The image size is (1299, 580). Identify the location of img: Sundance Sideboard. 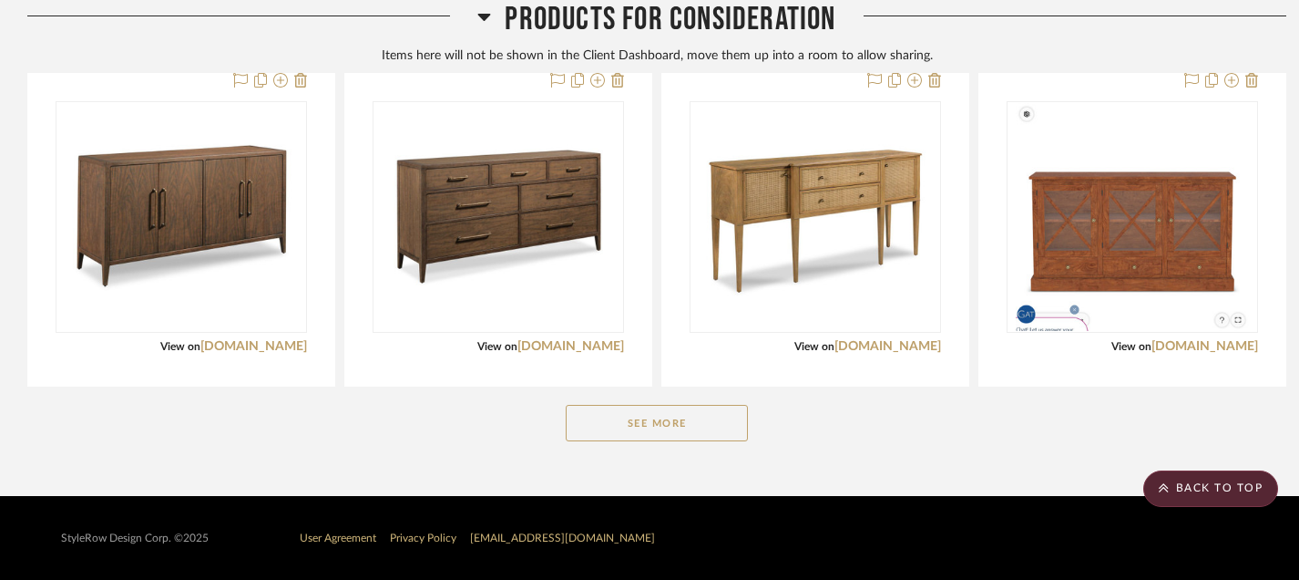
(181, 217).